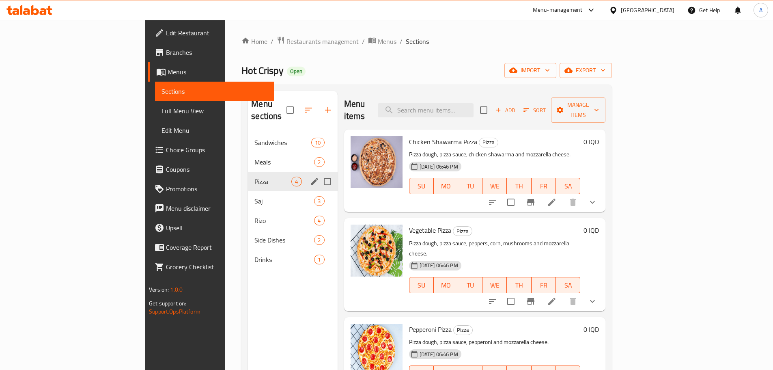 The image size is (773, 370). I want to click on a: Restaurants management, so click(318, 41).